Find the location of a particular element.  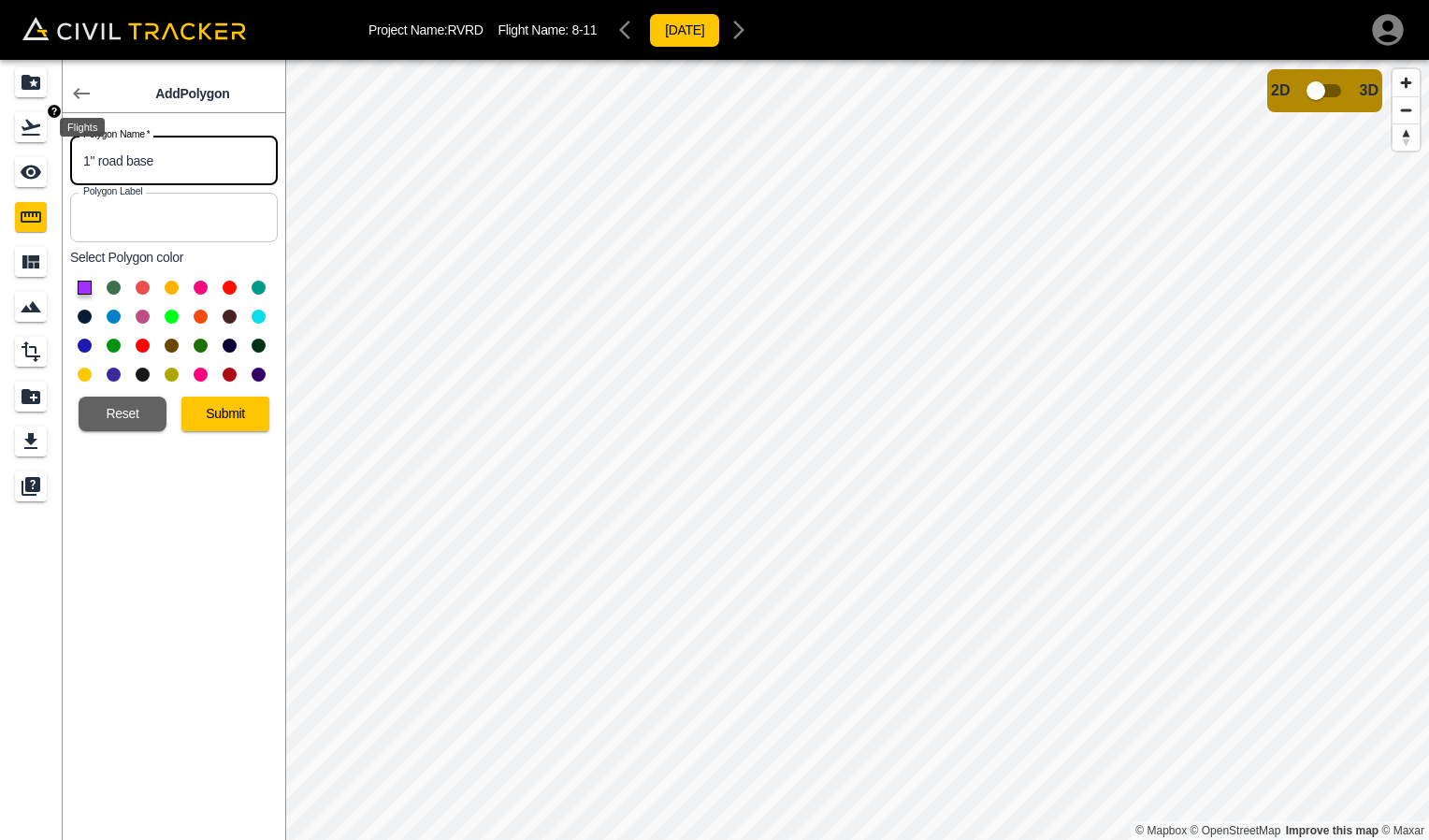

a: Maxar is located at coordinates (1403, 830).